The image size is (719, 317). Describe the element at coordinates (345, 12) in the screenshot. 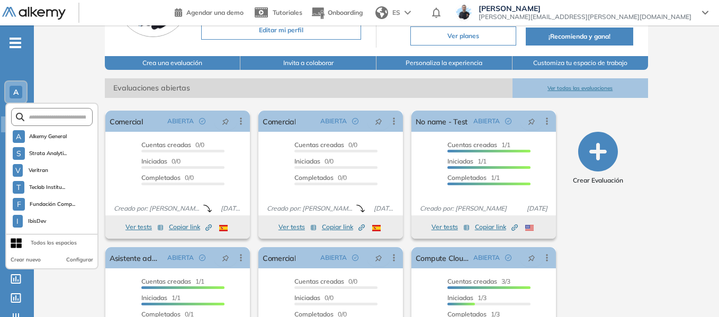

I see `span: Onboarding` at that location.